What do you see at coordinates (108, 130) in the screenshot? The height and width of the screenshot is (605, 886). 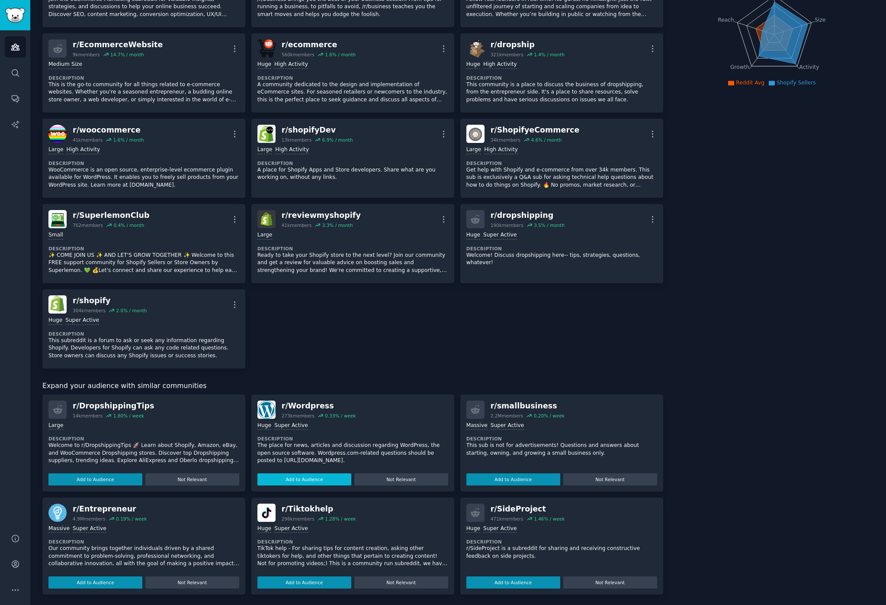 I see `div: r/ woocommerce` at bounding box center [108, 130].